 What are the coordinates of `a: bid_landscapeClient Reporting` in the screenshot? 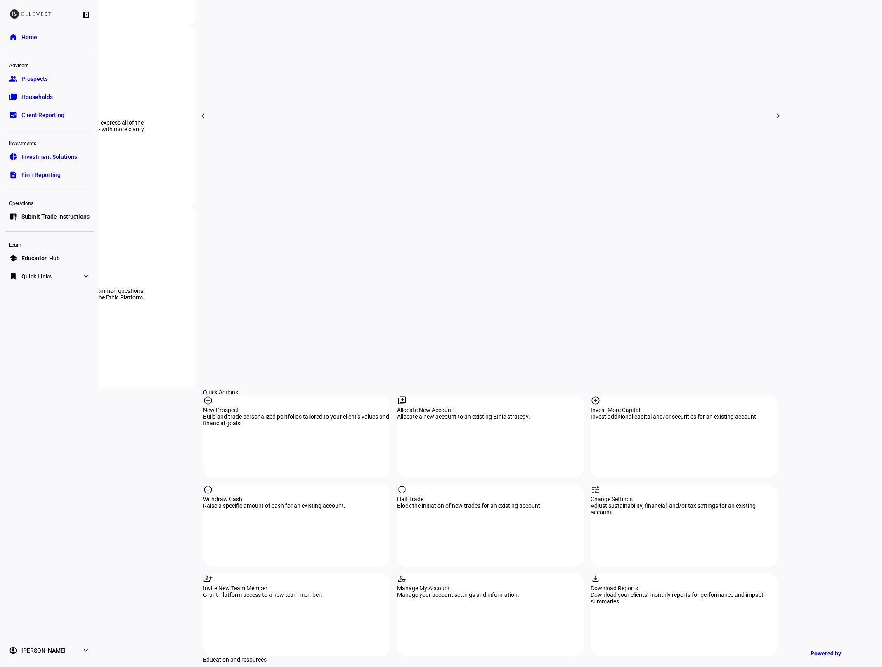 It's located at (50, 115).